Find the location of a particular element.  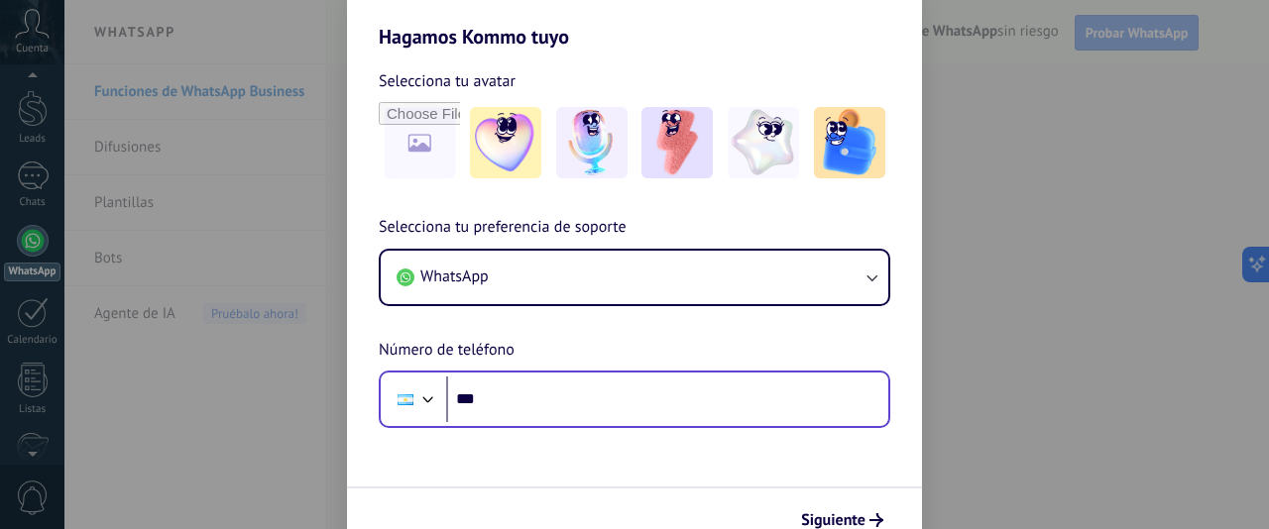

img: -4.jpeg is located at coordinates (763, 143).